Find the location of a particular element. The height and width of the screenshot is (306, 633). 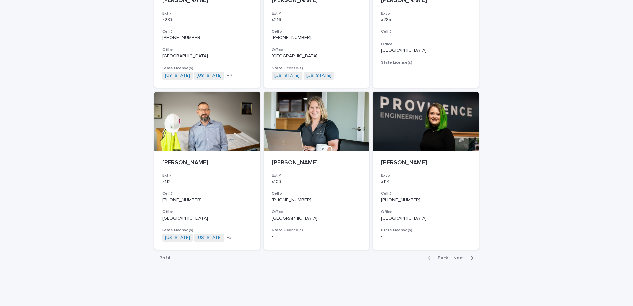

button: Back is located at coordinates (437, 258).